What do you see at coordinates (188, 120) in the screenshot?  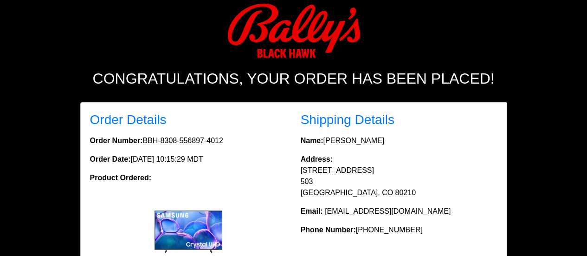 I see `h3: Order Details` at bounding box center [188, 120].